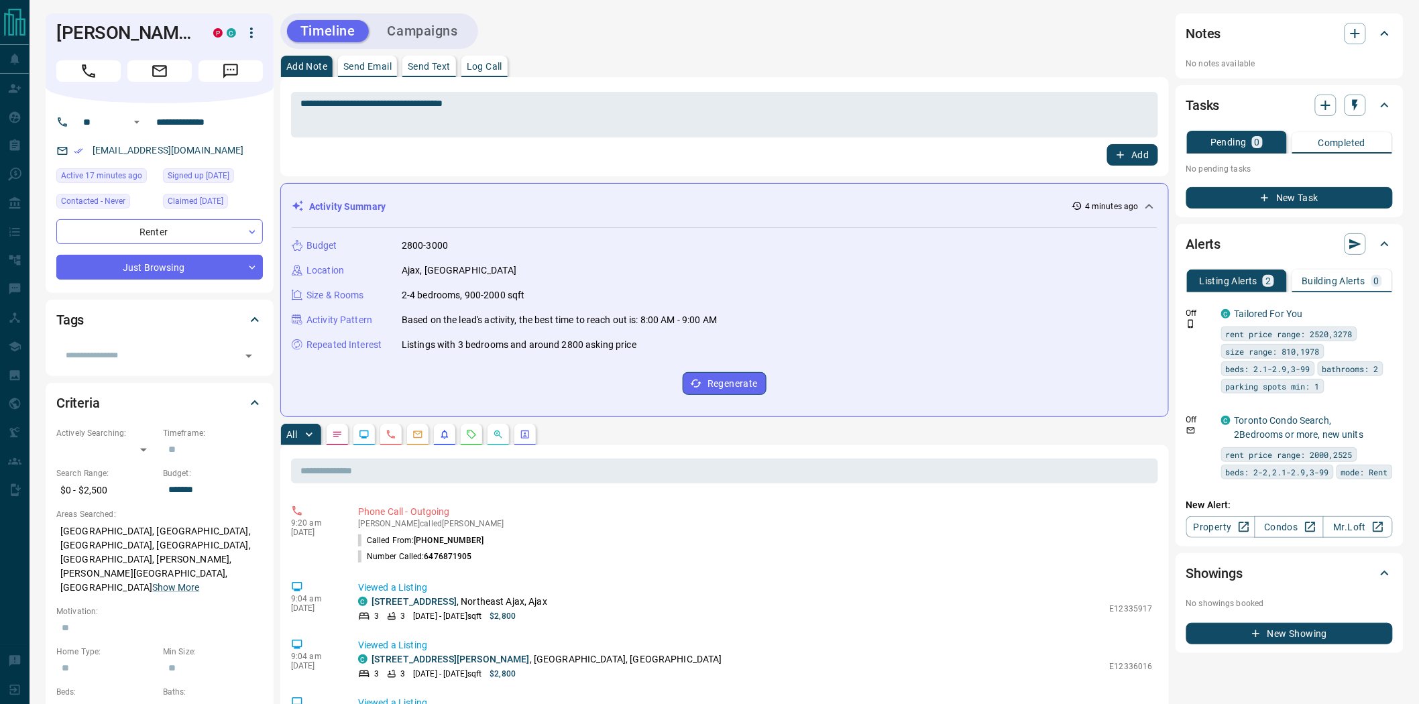  I want to click on a: Tailored For You, so click(1269, 314).